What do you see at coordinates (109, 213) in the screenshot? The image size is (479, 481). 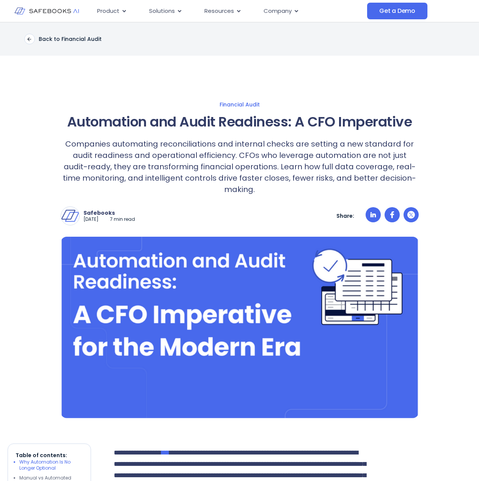 I see `p: Safebooks` at bounding box center [109, 213].